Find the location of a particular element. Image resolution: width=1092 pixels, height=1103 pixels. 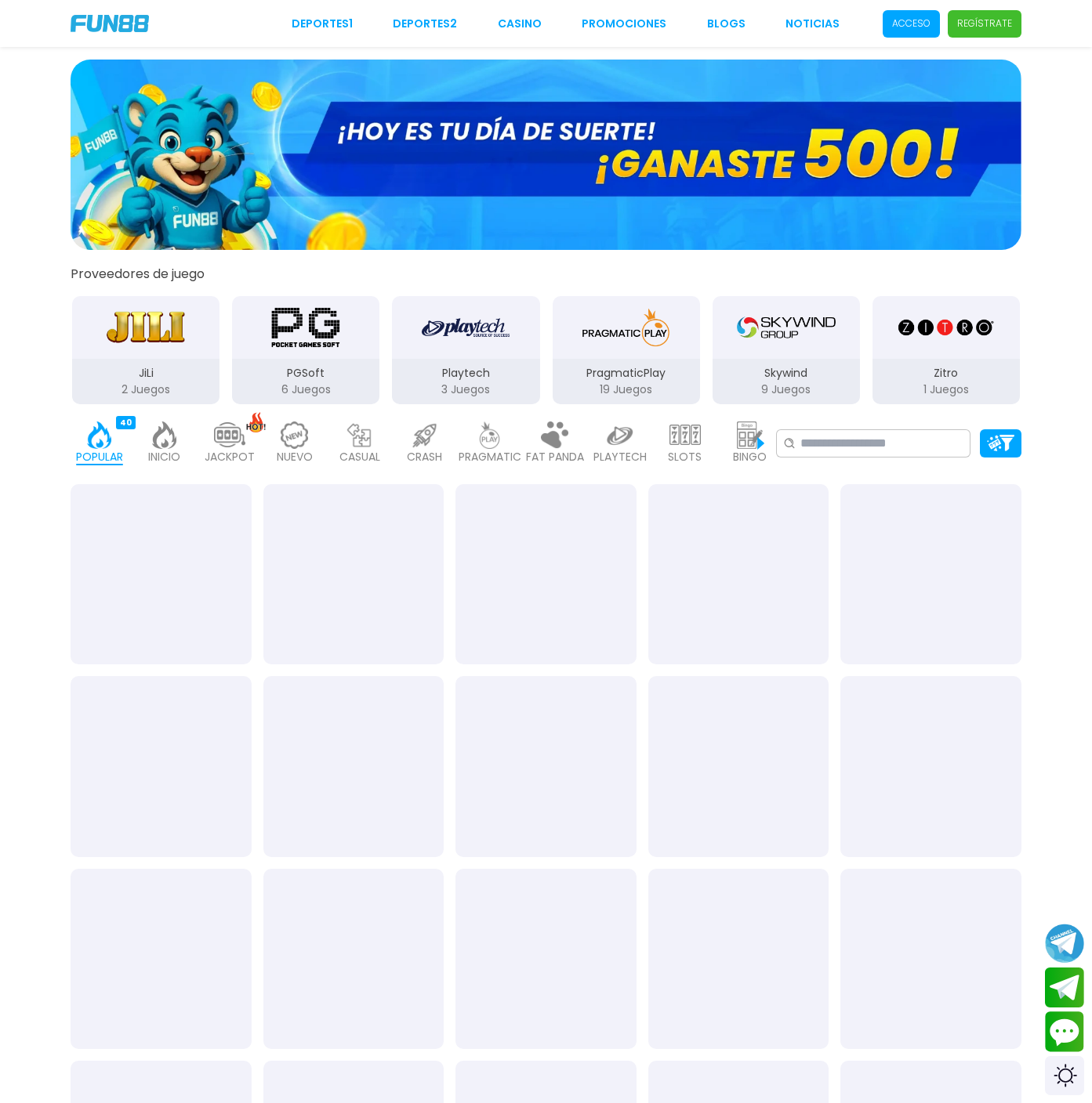

a: NOTICIAS is located at coordinates (812, 23).